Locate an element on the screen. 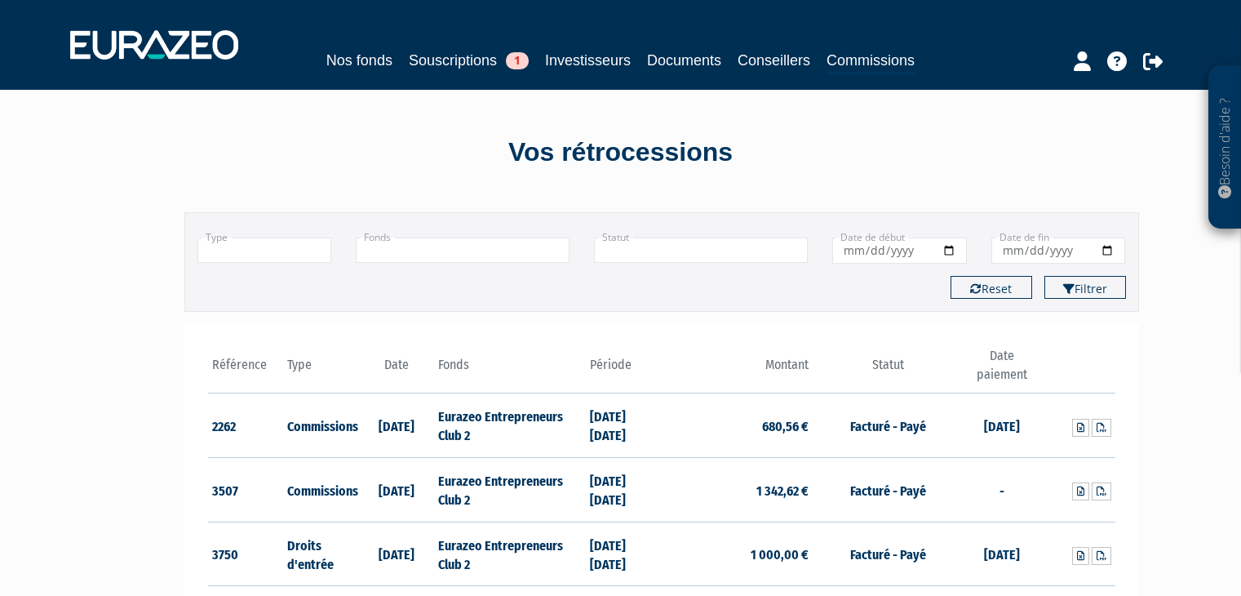 The height and width of the screenshot is (596, 1241). th: Fonds is located at coordinates (509, 370).